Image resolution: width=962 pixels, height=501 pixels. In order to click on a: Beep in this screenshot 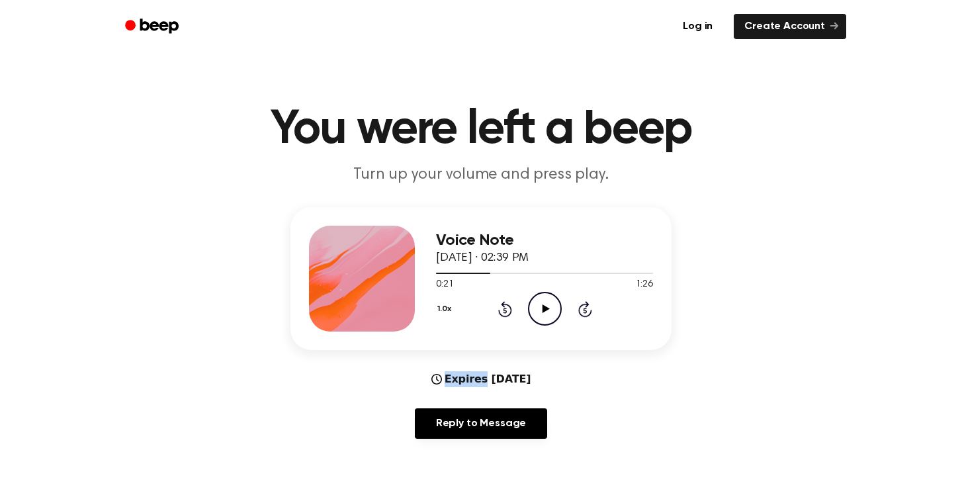, I will do `click(153, 26)`.